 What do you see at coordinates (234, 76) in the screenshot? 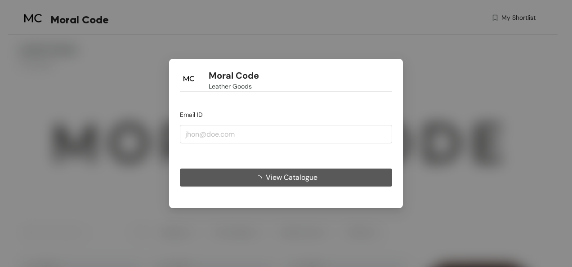
I see `h1: Moral Code` at bounding box center [234, 76].